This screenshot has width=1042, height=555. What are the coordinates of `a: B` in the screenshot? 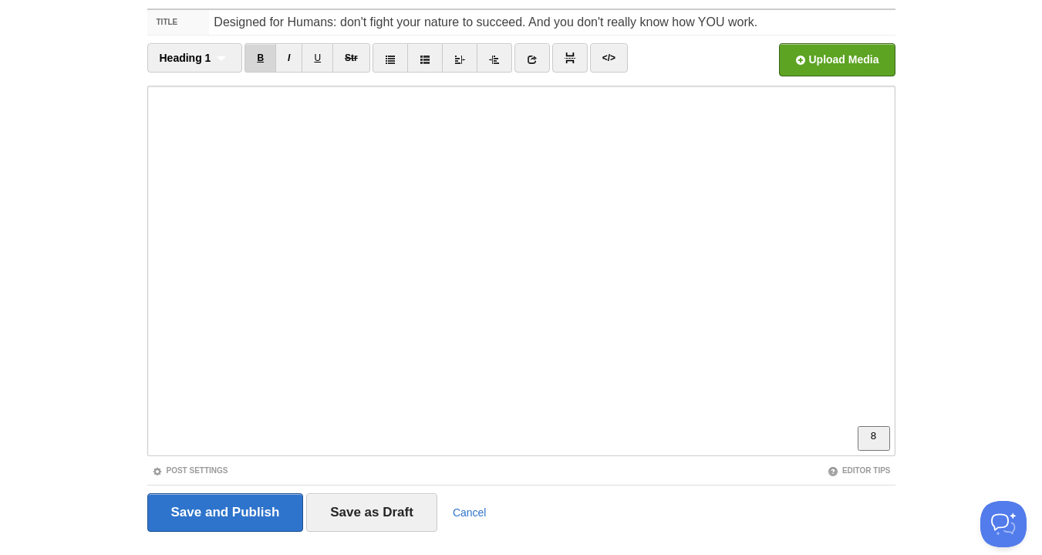 It's located at (260, 58).